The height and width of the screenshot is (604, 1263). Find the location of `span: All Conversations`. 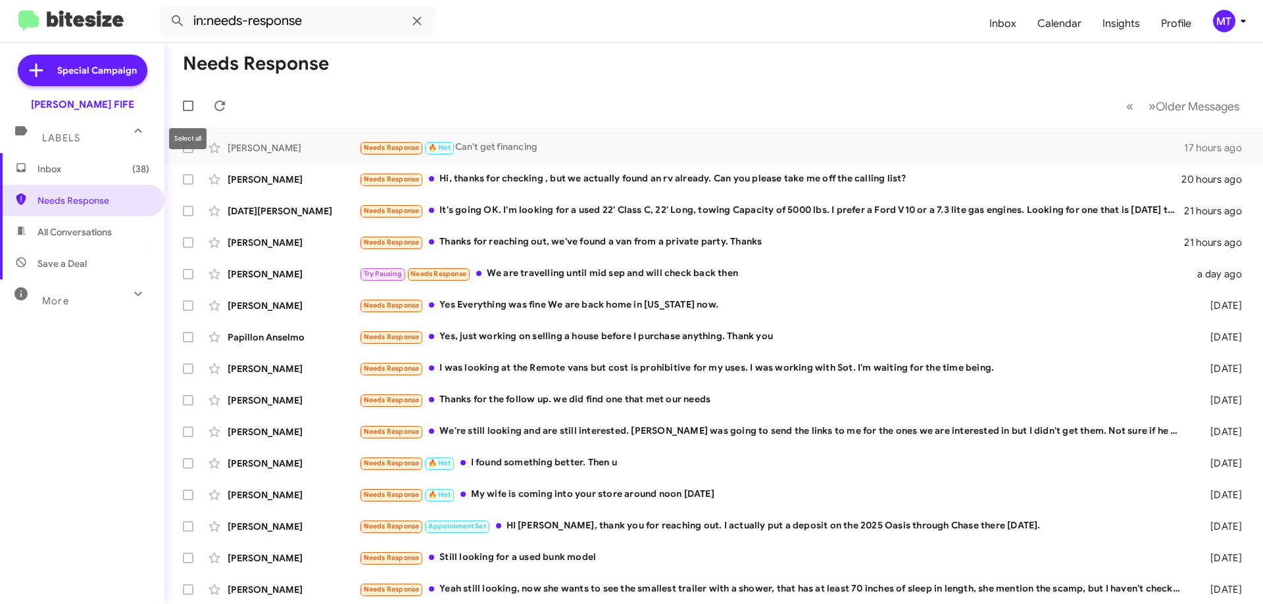

span: All Conversations is located at coordinates (74, 232).